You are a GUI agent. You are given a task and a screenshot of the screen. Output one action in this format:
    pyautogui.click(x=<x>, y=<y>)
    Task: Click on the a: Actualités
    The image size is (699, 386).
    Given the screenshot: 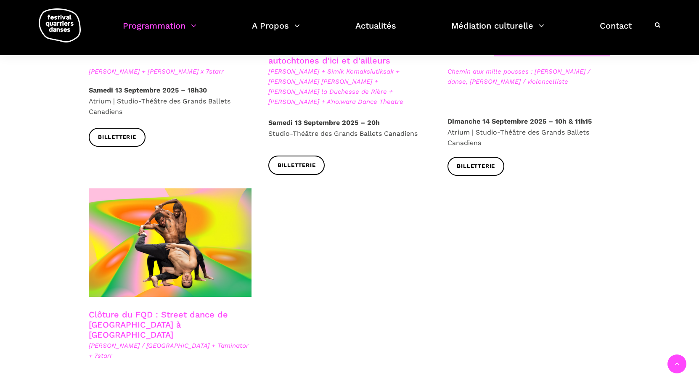 What is the action you would take?
    pyautogui.click(x=375, y=31)
    